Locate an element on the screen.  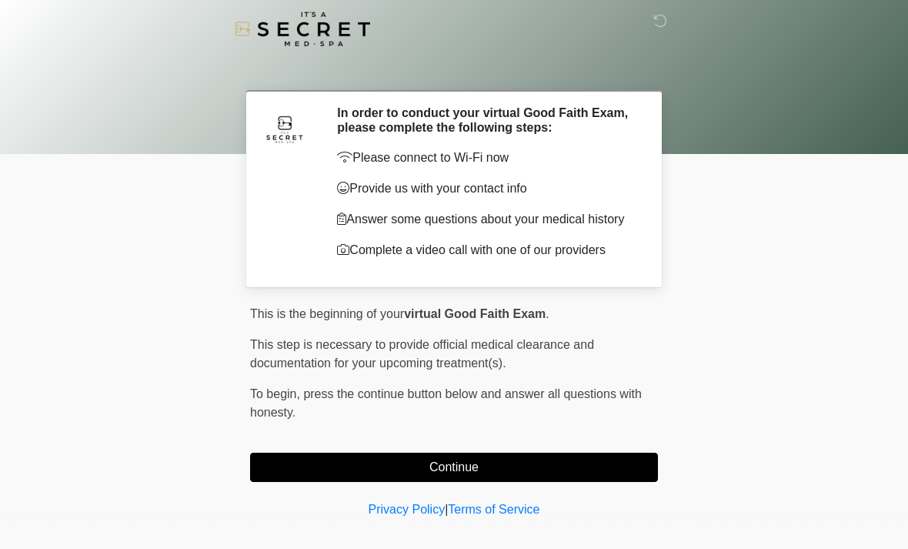
h2: In order to conduct your virtual Good Faith Exam, please complete the following steps: is located at coordinates (486, 120).